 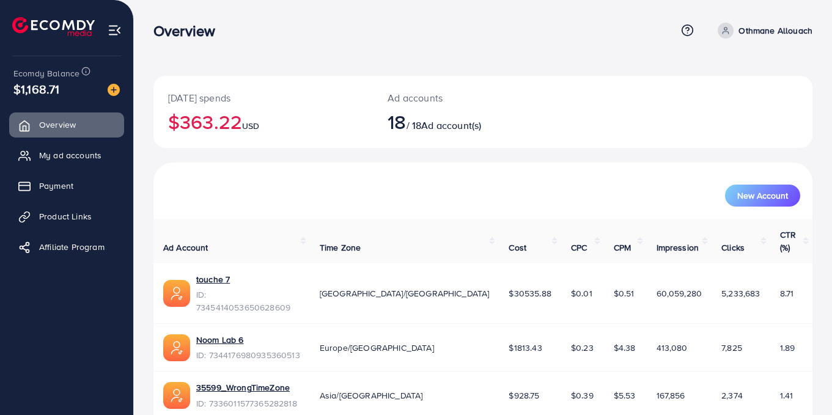 I want to click on a: Overview, so click(x=67, y=125).